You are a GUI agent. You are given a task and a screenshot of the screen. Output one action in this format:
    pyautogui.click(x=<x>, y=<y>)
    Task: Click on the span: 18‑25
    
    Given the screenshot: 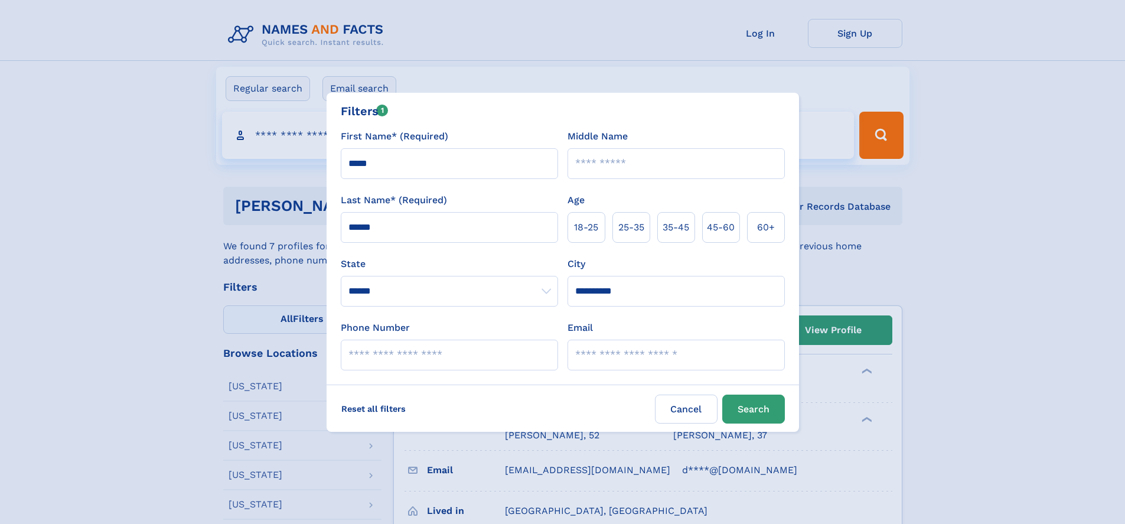 What is the action you would take?
    pyautogui.click(x=586, y=227)
    